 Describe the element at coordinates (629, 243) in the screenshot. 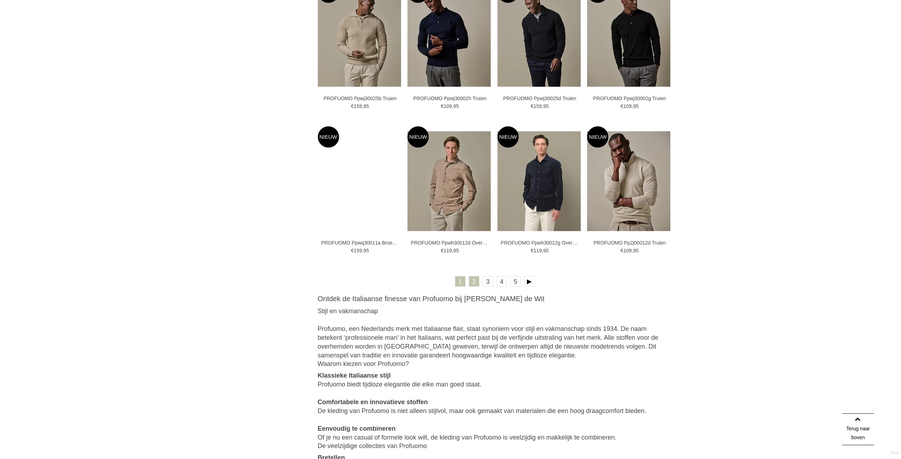

I see `a: PROFUOMO Pp2j00012d Truien` at that location.